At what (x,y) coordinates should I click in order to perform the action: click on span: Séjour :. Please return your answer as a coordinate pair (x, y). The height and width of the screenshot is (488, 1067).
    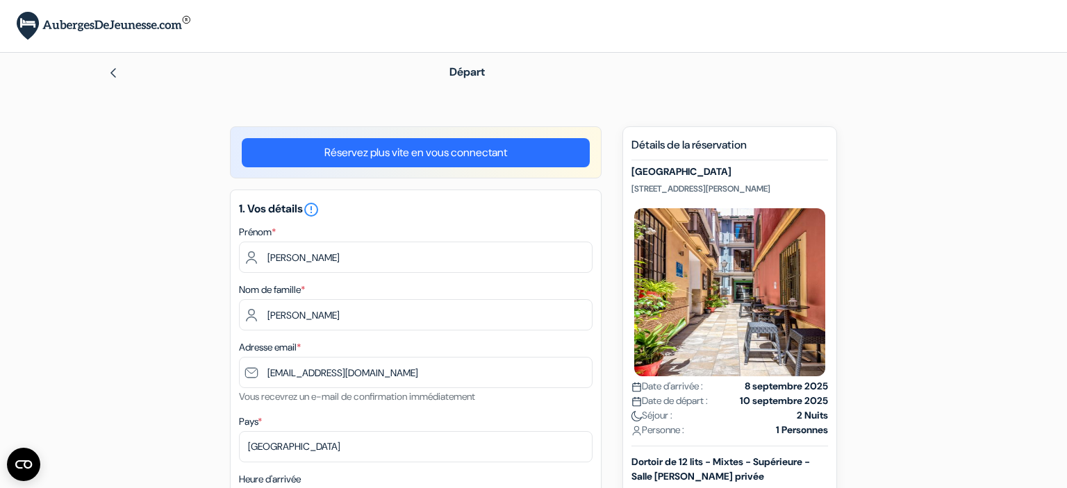
    Looking at the image, I should click on (651, 415).